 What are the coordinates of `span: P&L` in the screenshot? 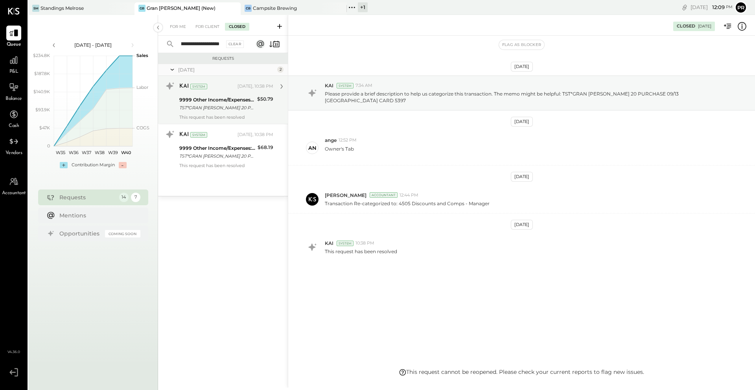 It's located at (14, 72).